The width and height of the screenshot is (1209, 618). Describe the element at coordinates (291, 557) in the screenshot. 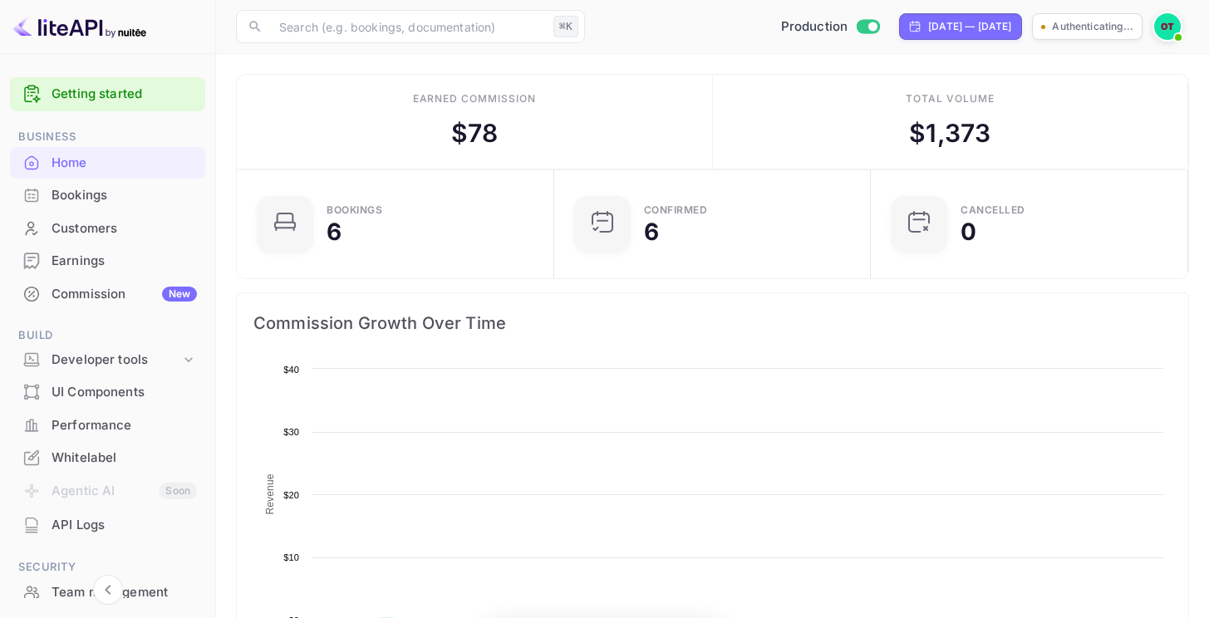

I see `text: $10` at that location.